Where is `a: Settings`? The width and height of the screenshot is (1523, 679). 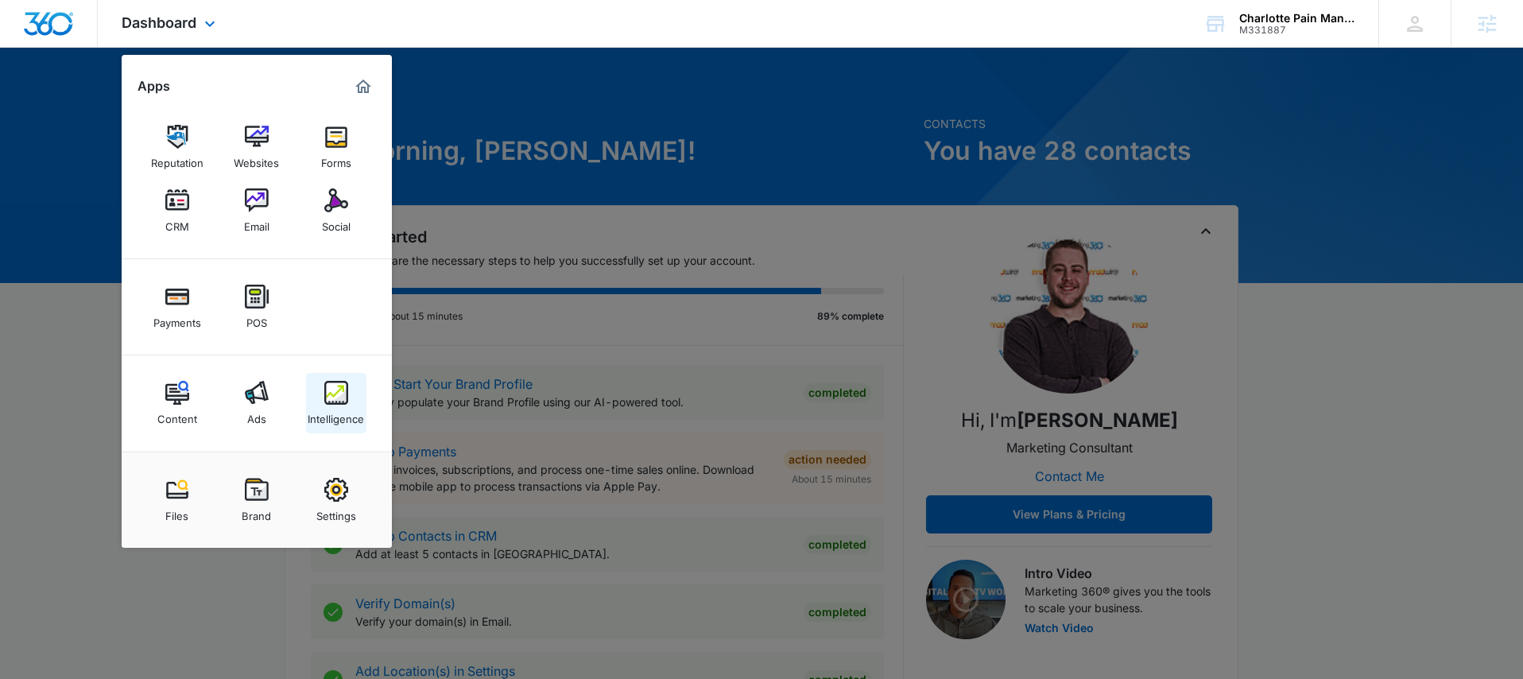 a: Settings is located at coordinates (336, 500).